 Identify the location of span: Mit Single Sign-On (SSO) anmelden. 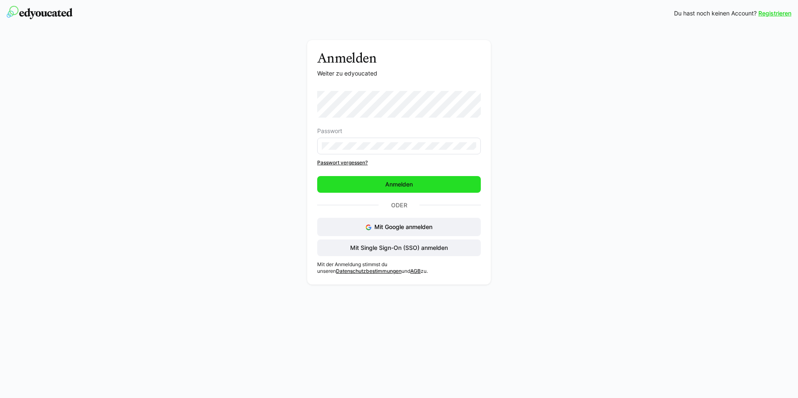
(399, 248).